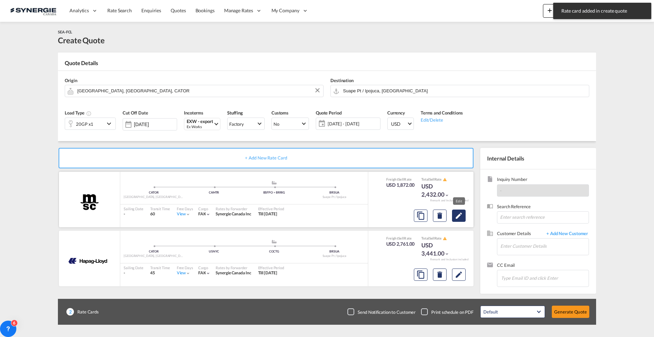 This screenshot has height=337, width=654. I want to click on div: USD 2,432.00, so click(438, 190).